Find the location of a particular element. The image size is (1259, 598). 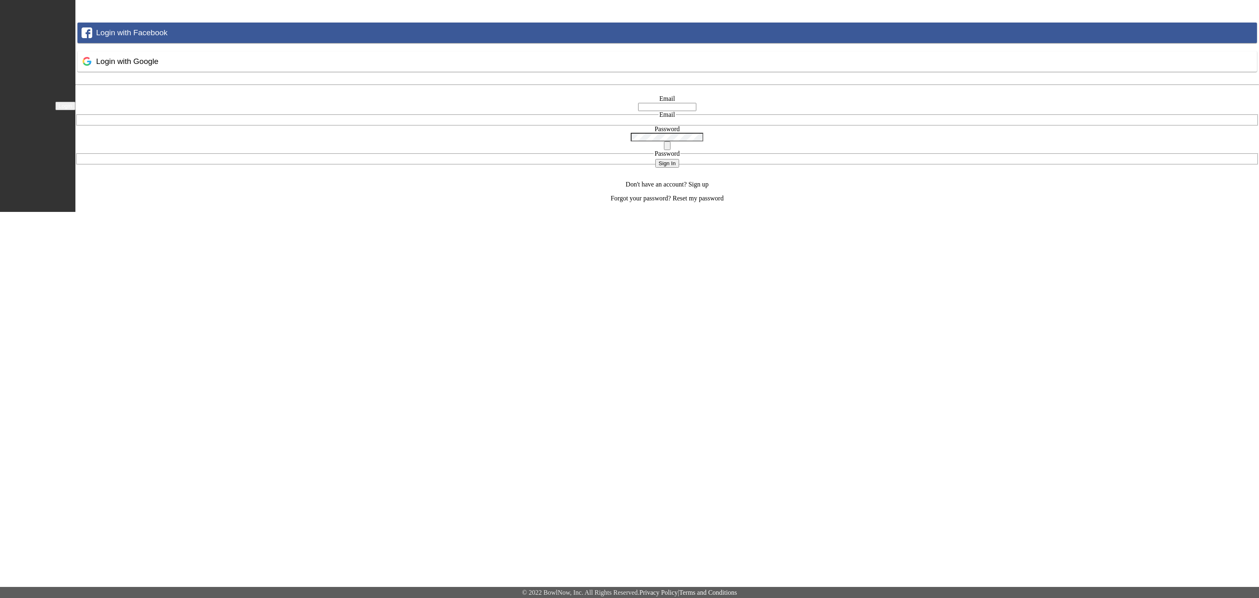

p: Forgot your password? is located at coordinates (667, 198).